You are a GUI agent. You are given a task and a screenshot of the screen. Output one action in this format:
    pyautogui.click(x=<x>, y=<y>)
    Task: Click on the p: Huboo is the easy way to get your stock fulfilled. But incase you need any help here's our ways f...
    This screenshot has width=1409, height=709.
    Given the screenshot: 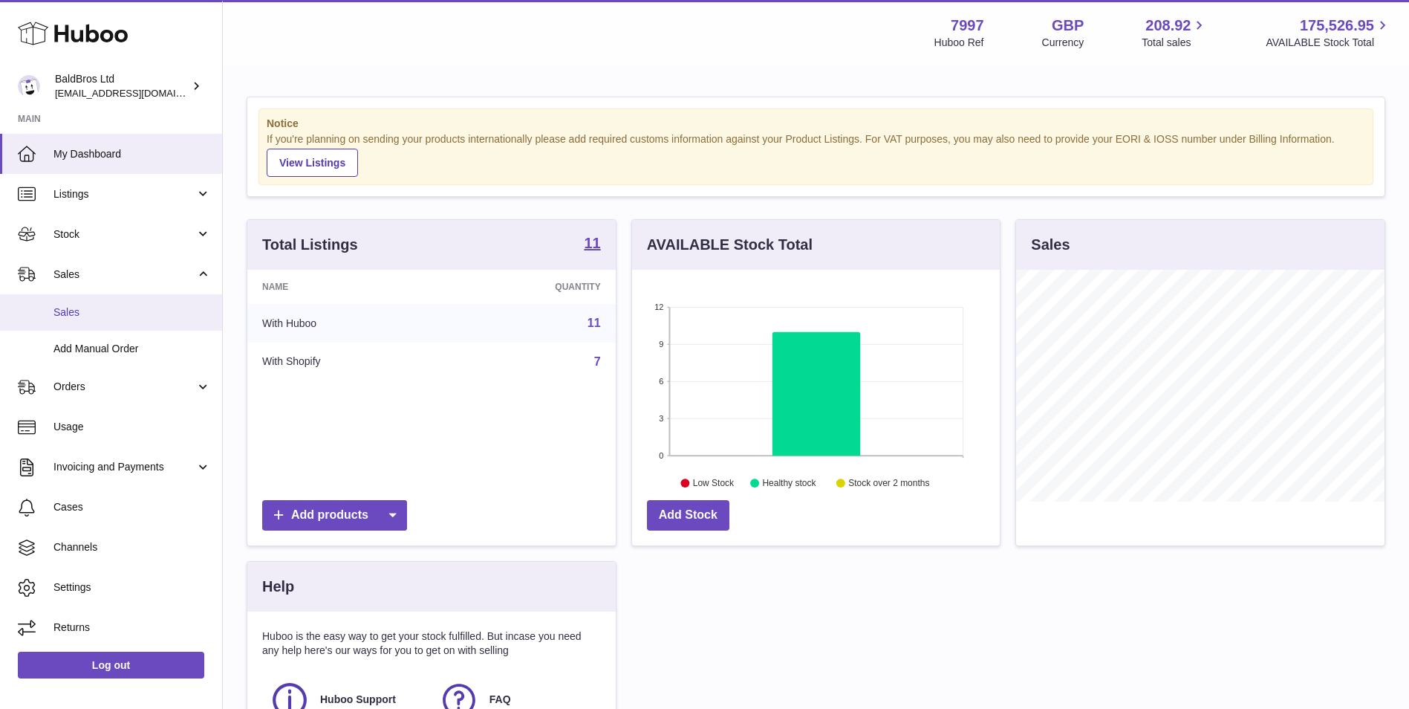 What is the action you would take?
    pyautogui.click(x=431, y=643)
    